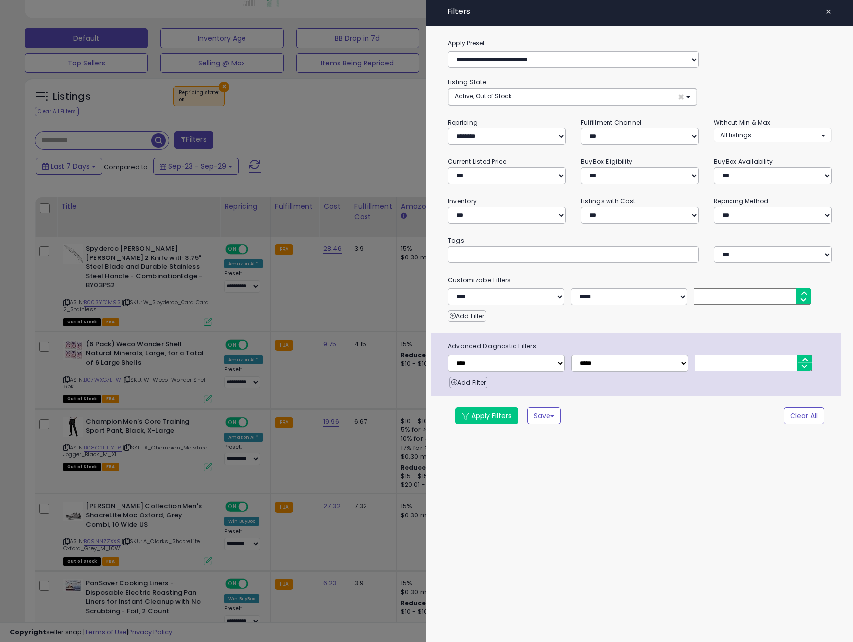 The height and width of the screenshot is (642, 853). I want to click on small: Customizable Filters, so click(640, 280).